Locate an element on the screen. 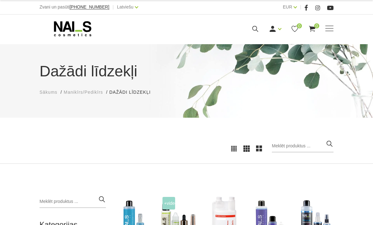 The image size is (373, 225). div: Zvani un pasūti is located at coordinates (74, 7).